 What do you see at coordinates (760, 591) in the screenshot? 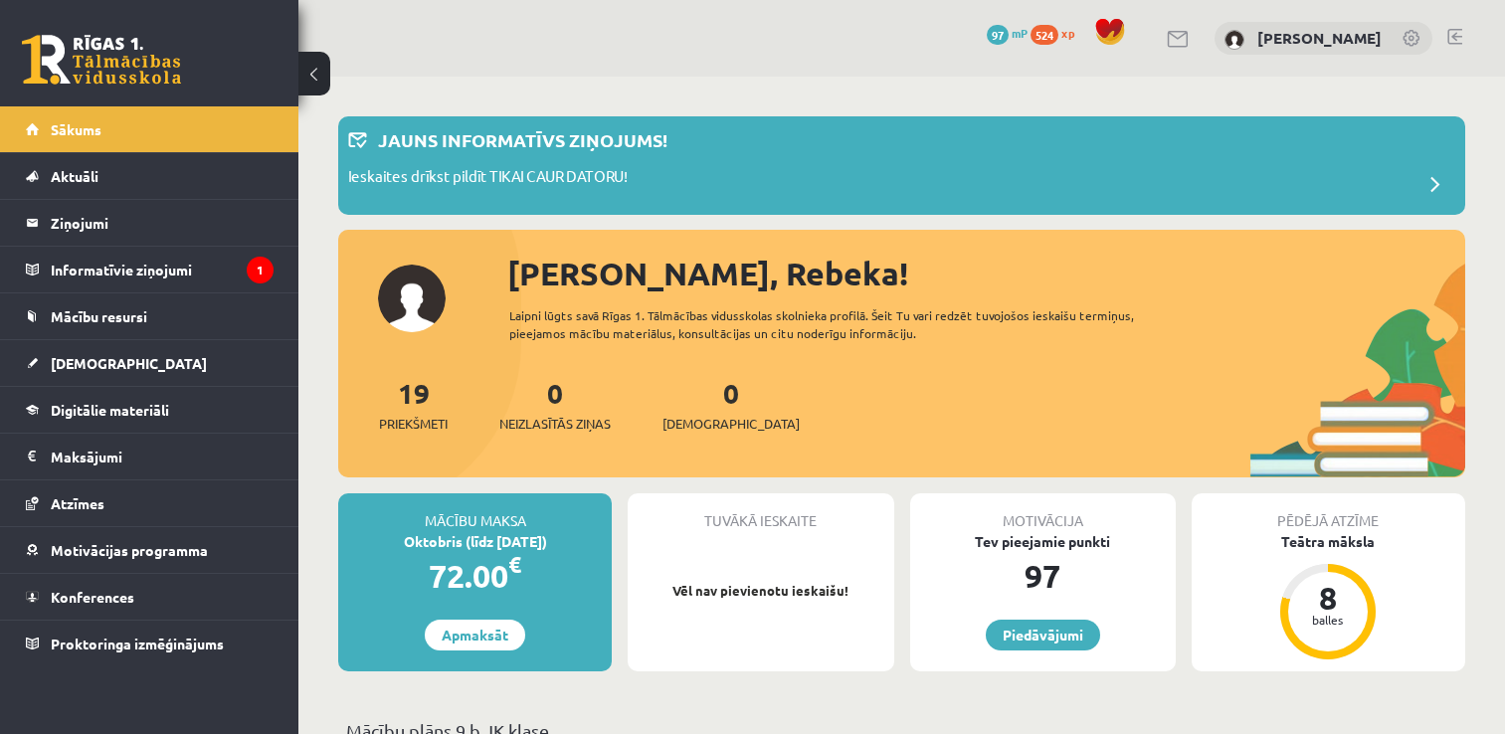
I see `p: Vēl nav pievienotu ieskaišu!` at bounding box center [760, 591].